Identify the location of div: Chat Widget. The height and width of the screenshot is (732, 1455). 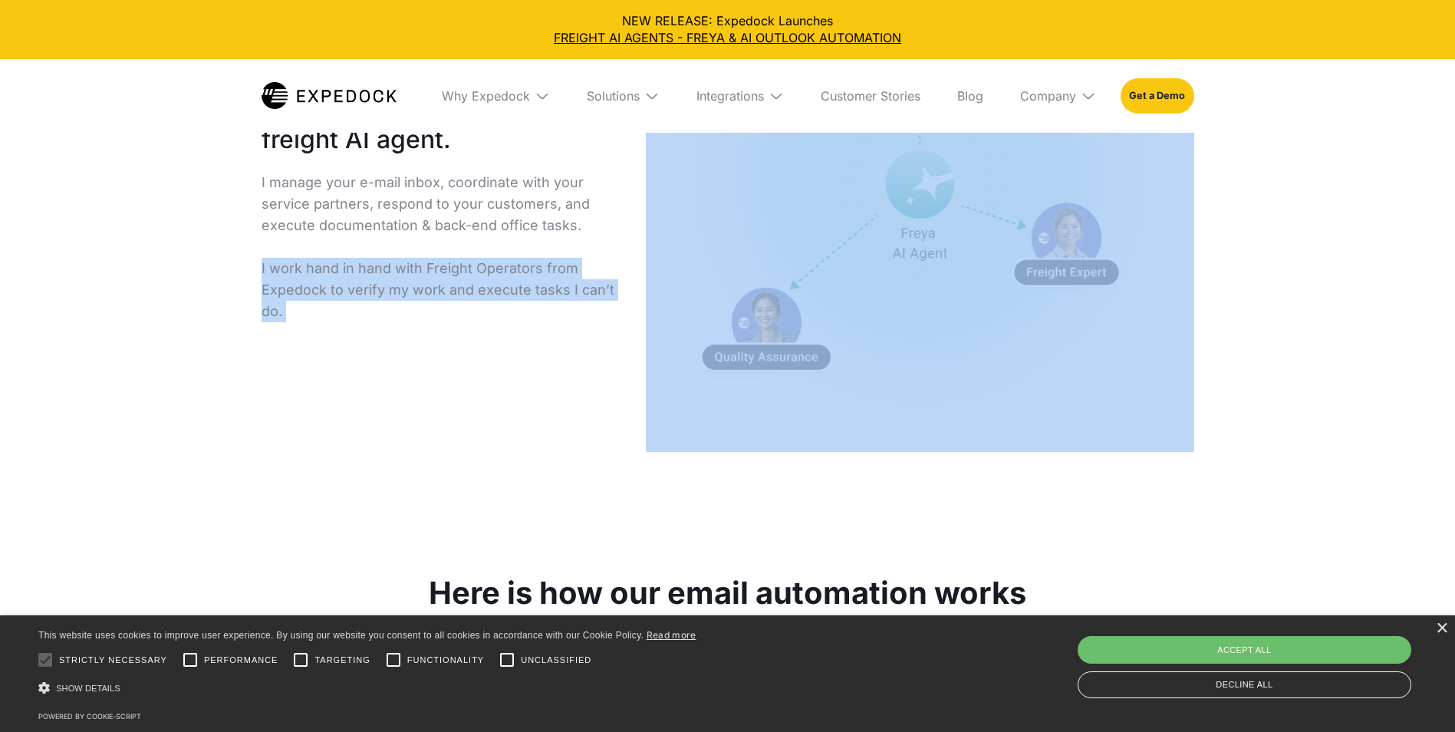
(1327, 649).